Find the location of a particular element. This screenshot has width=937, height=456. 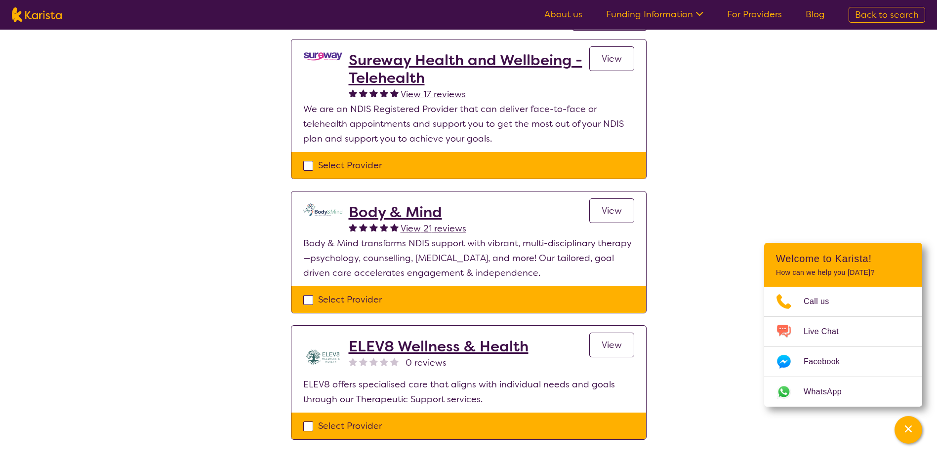

a: Funding Information is located at coordinates (654, 14).